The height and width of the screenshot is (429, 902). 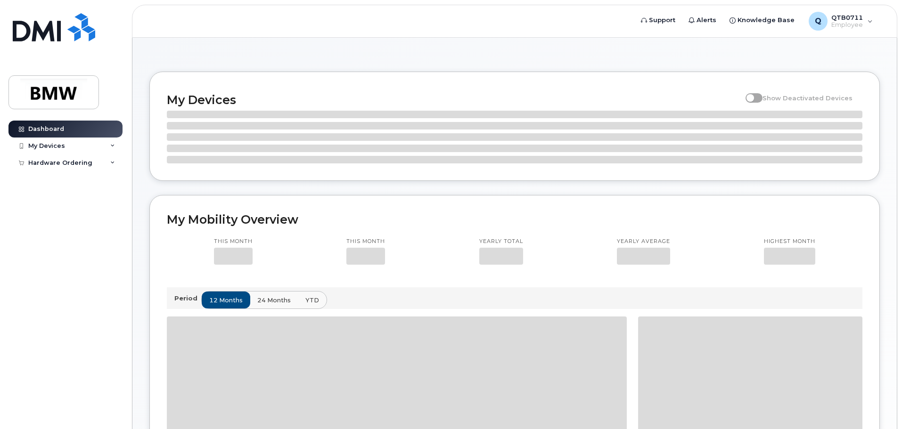 I want to click on p: Highest month, so click(x=789, y=242).